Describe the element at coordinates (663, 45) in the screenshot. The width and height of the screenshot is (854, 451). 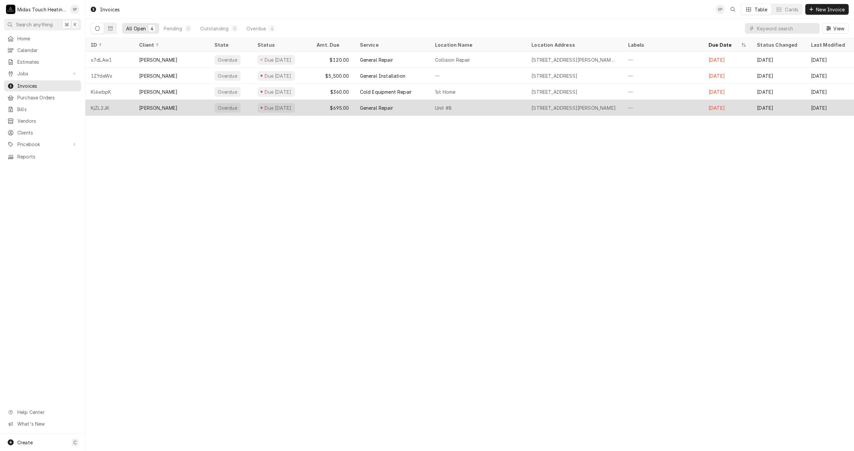
I see `div: Labels` at that location.